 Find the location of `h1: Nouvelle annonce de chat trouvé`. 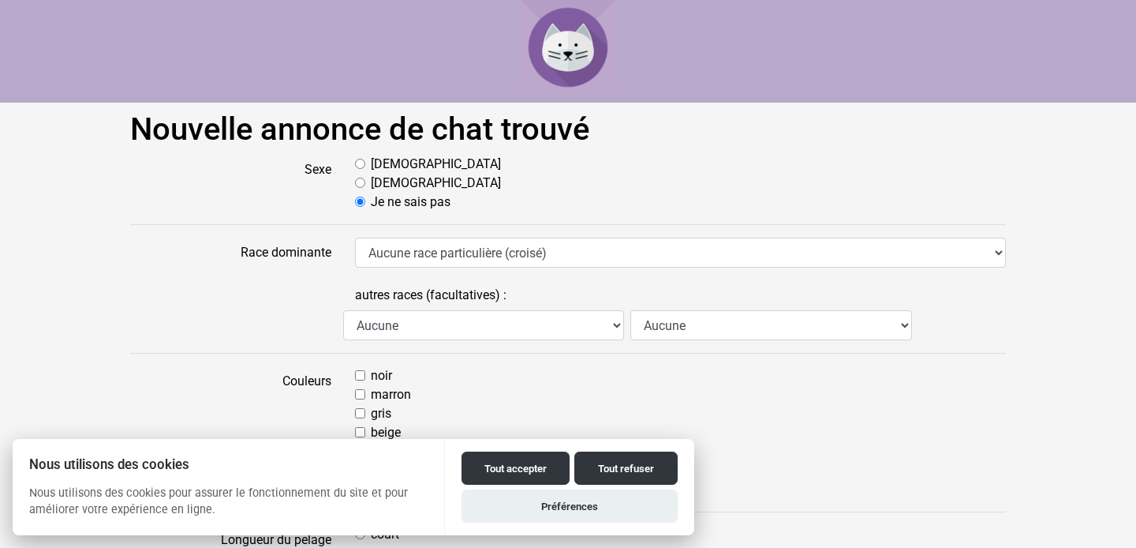

h1: Nouvelle annonce de chat trouvé is located at coordinates (568, 129).